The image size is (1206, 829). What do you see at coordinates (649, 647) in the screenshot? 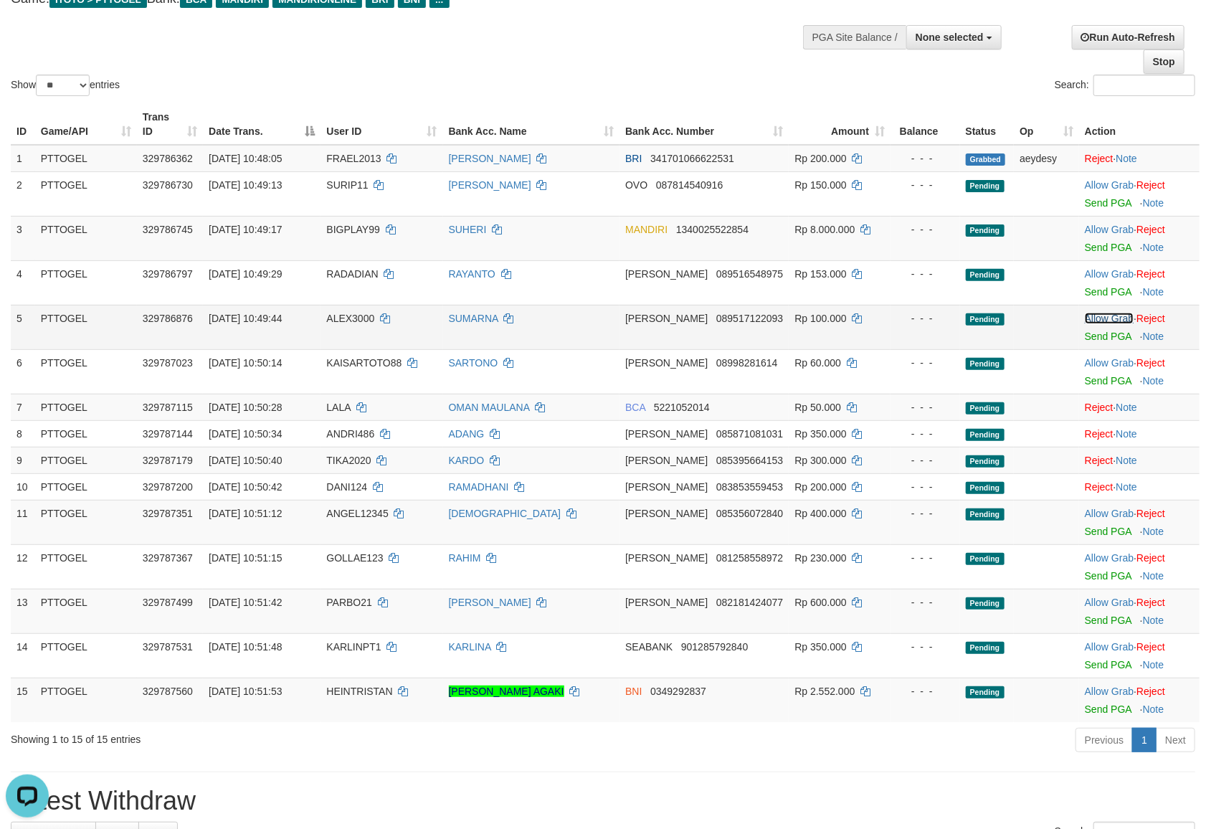
I see `span: SEABANK` at bounding box center [649, 647].